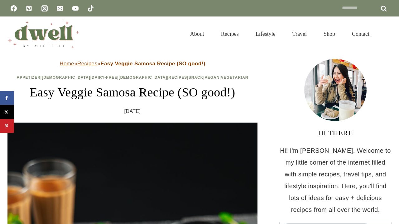 The image size is (399, 224). I want to click on a: Snack, so click(196, 78).